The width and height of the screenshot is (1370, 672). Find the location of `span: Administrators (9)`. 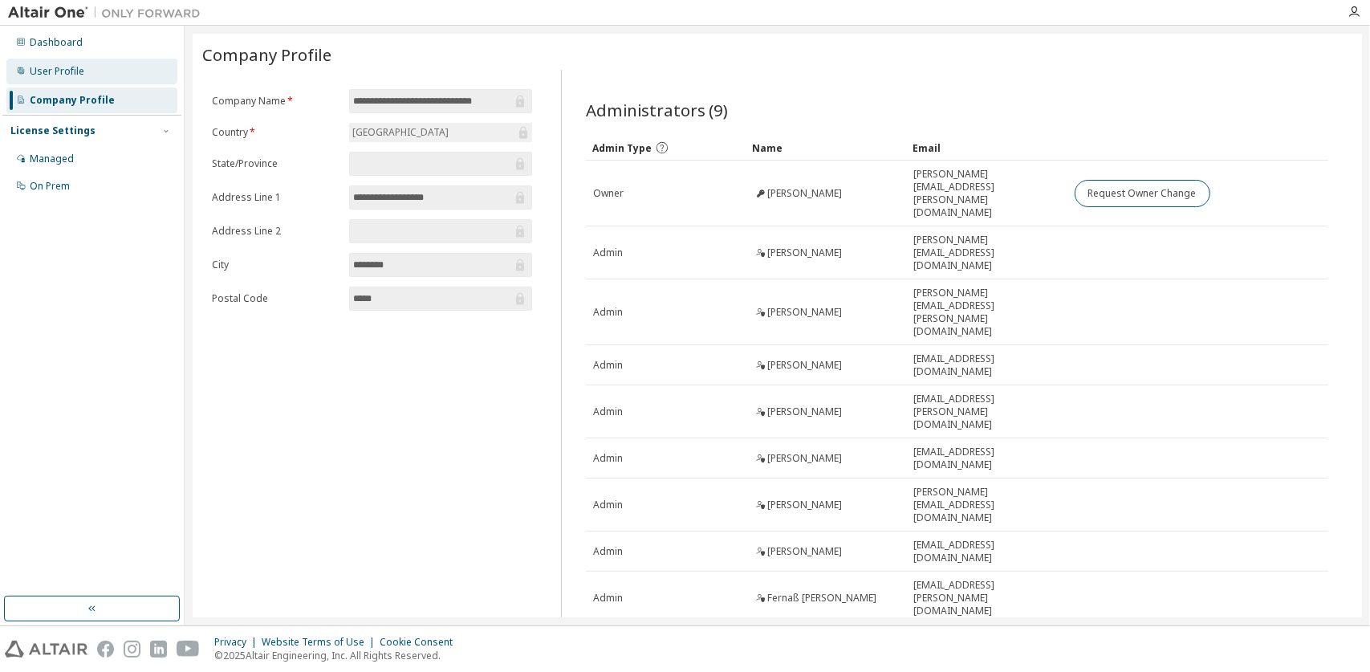

span: Administrators (9) is located at coordinates (657, 110).